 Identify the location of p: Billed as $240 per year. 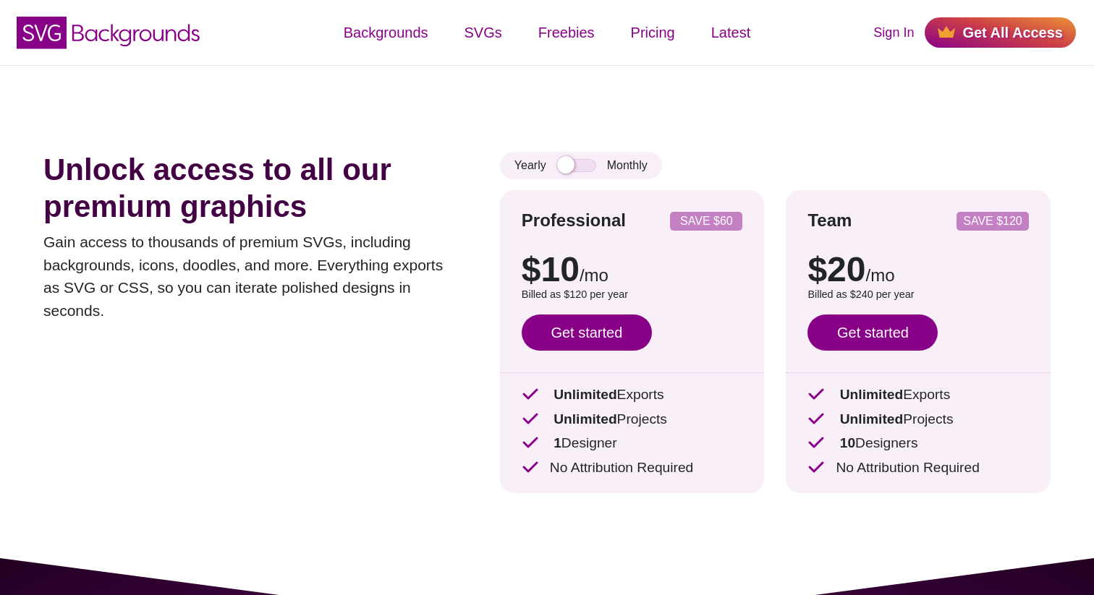
(918, 295).